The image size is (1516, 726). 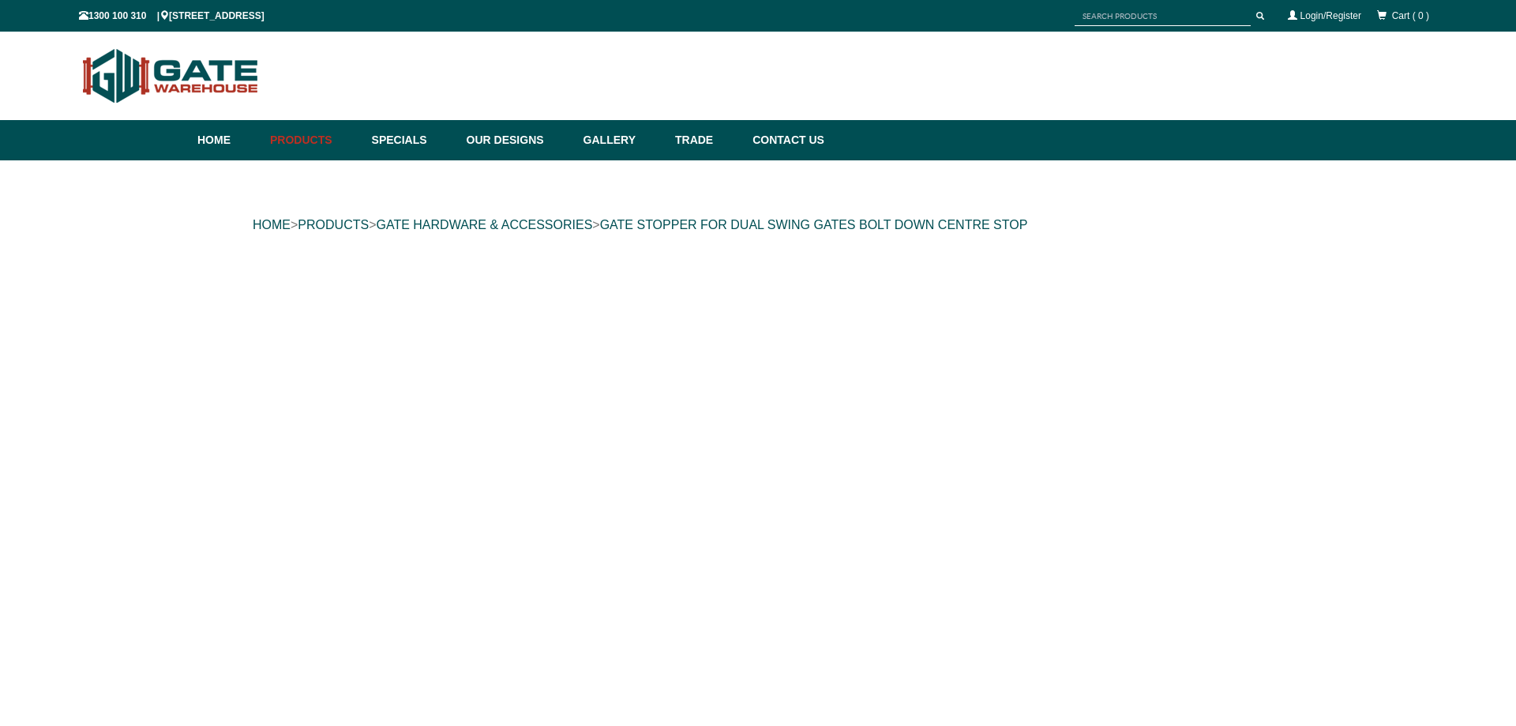 What do you see at coordinates (272, 224) in the screenshot?
I see `a: HOME` at bounding box center [272, 224].